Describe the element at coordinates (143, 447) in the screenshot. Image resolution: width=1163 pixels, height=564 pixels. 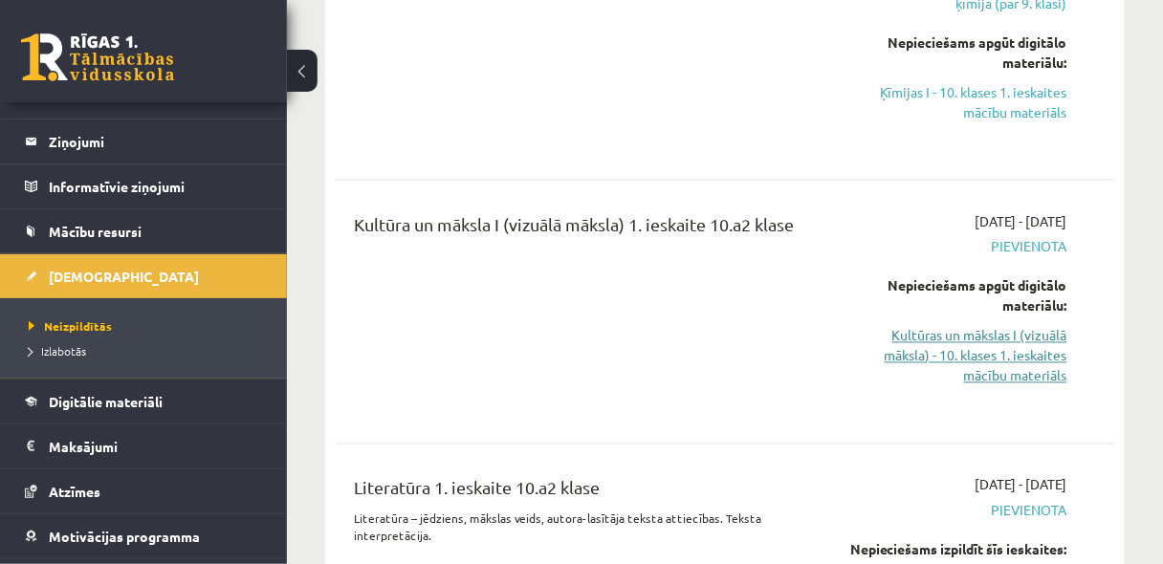
I see `a: Maksājumi` at that location.